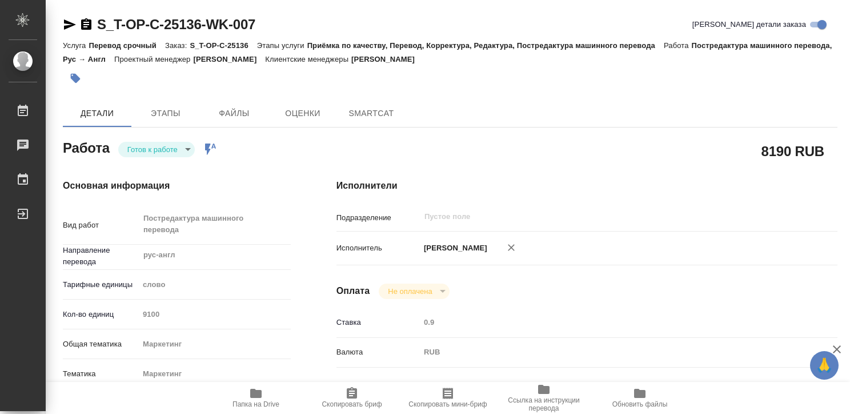 This screenshot has width=850, height=414. What do you see at coordinates (75, 45) in the screenshot?
I see `p: Услуга` at bounding box center [75, 45].